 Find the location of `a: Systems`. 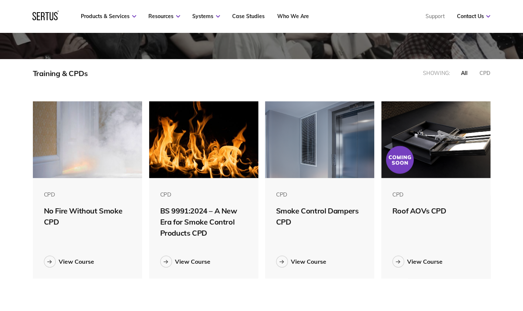

a: Systems is located at coordinates (206, 16).